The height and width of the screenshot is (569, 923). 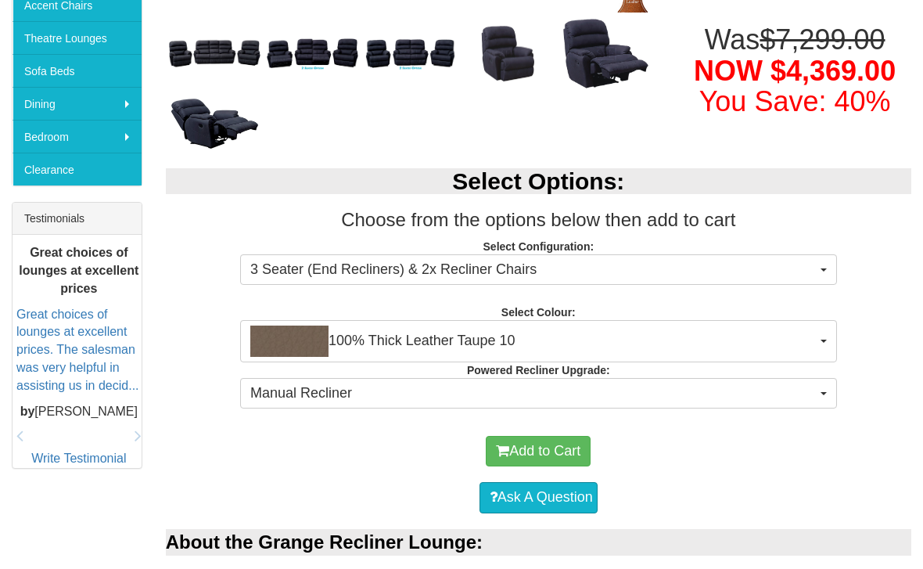 What do you see at coordinates (77, 136) in the screenshot?
I see `a: Bedroom` at bounding box center [77, 136].